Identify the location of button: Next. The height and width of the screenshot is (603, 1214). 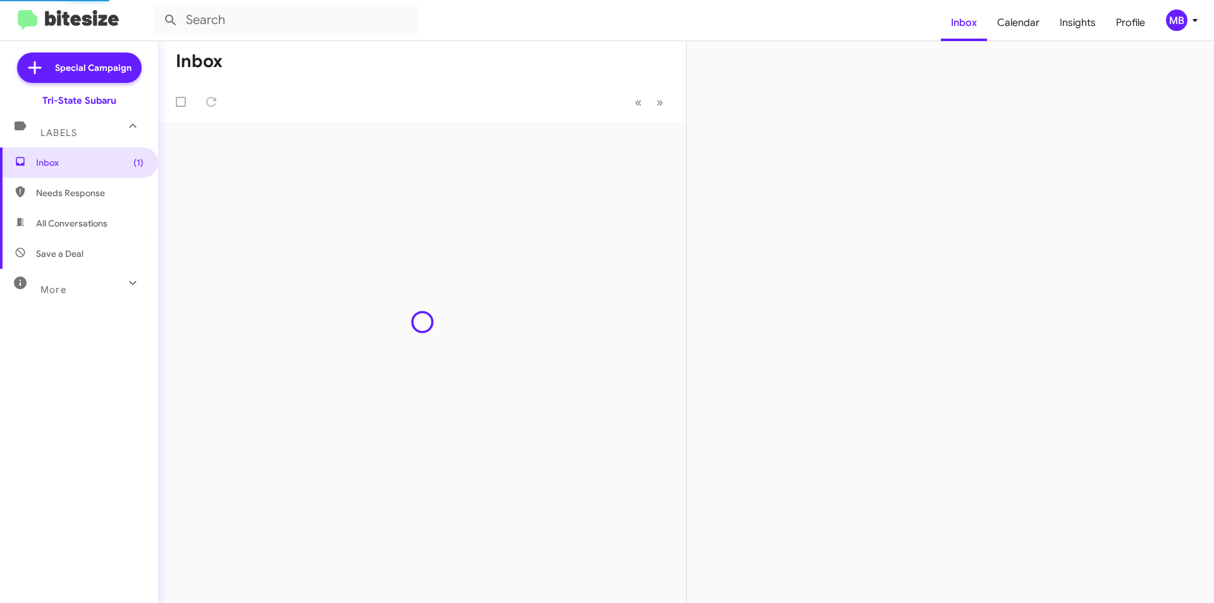
(659, 102).